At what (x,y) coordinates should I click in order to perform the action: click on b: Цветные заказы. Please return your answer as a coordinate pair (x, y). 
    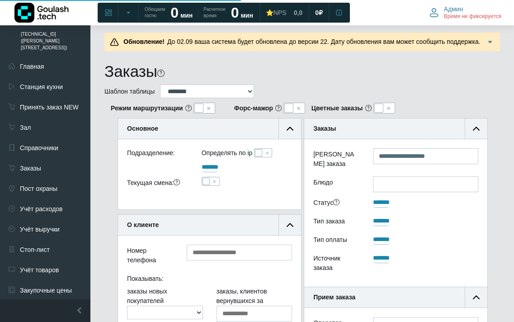
    Looking at the image, I should click on (337, 108).